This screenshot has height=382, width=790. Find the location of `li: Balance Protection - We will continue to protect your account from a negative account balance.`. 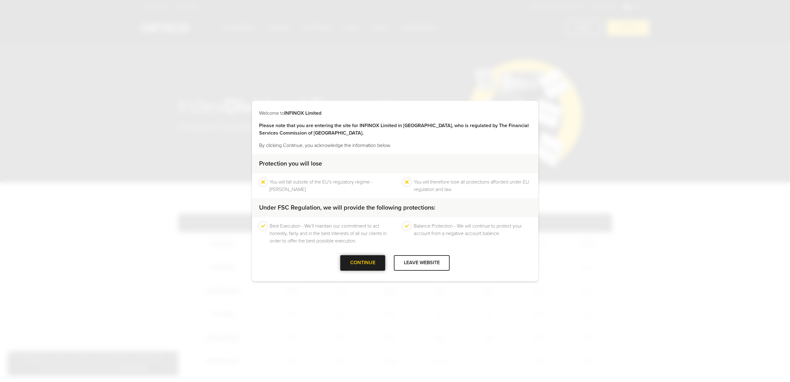

li: Balance Protection - We will continue to protect your account from a negative account balance. is located at coordinates (472, 233).